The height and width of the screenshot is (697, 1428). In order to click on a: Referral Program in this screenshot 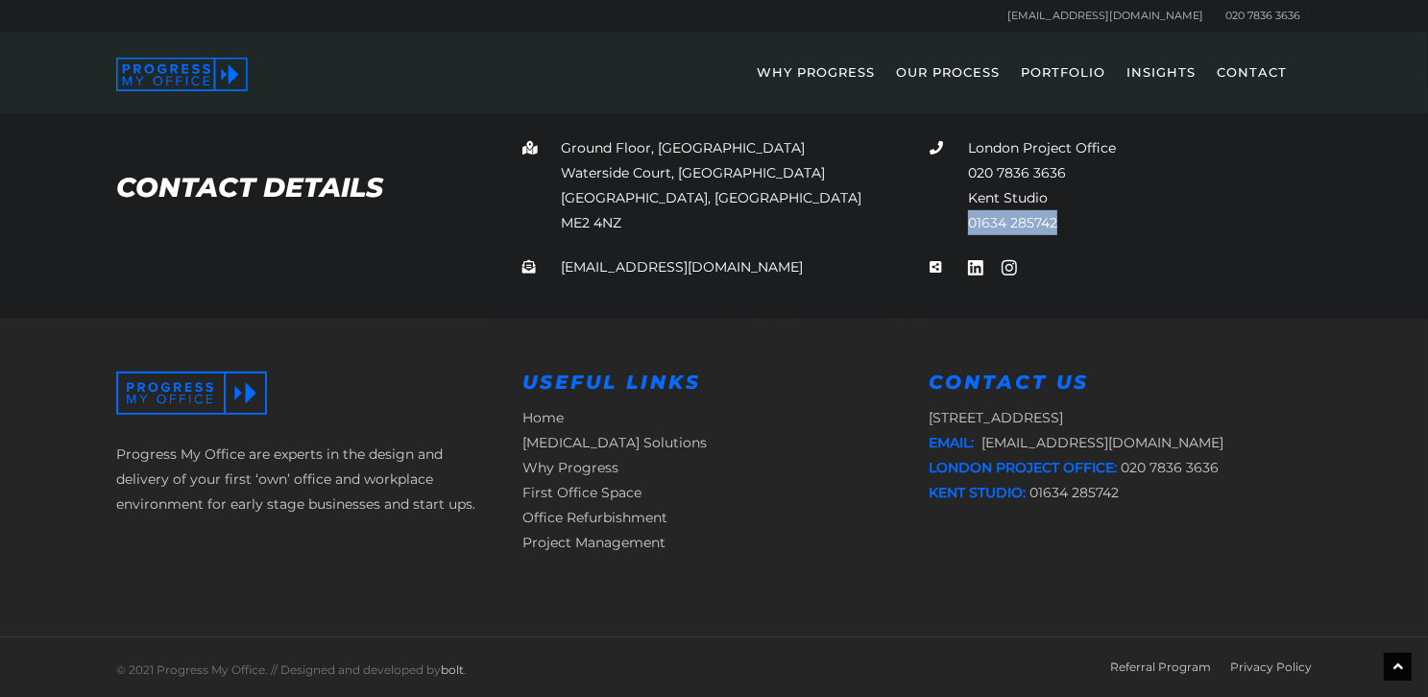, I will do `click(1160, 668)`.